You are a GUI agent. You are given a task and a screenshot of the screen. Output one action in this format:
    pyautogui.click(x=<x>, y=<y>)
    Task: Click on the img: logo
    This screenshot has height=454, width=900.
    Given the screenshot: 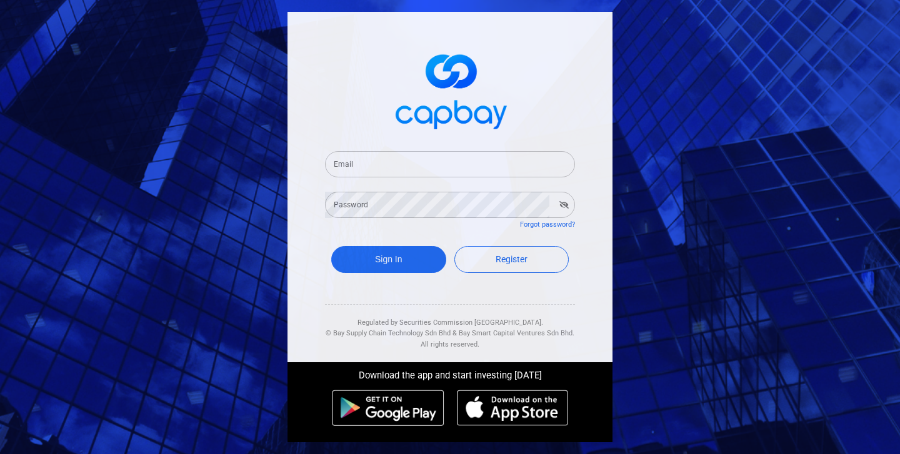 What is the action you would take?
    pyautogui.click(x=450, y=89)
    